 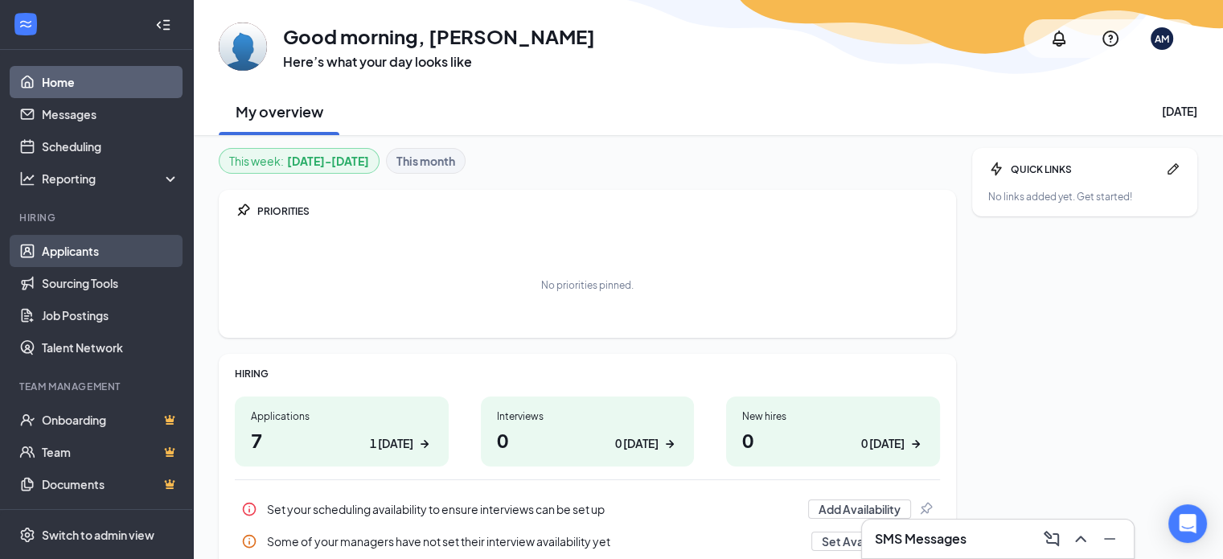 I want to click on a: Talent Network, so click(x=110, y=347).